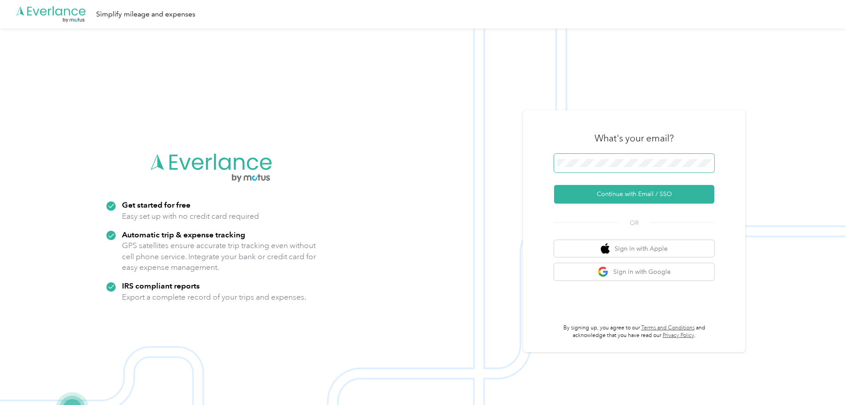  Describe the element at coordinates (668, 328) in the screenshot. I see `a: Terms and Conditions` at that location.